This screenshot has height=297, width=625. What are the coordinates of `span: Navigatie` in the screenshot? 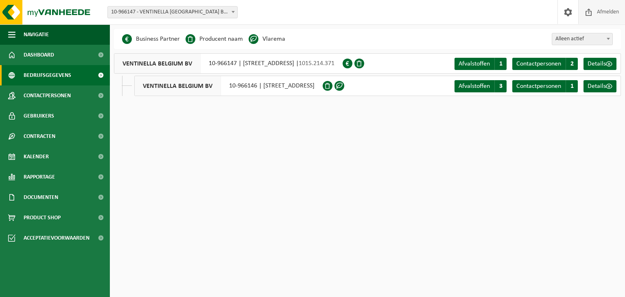 It's located at (36, 35).